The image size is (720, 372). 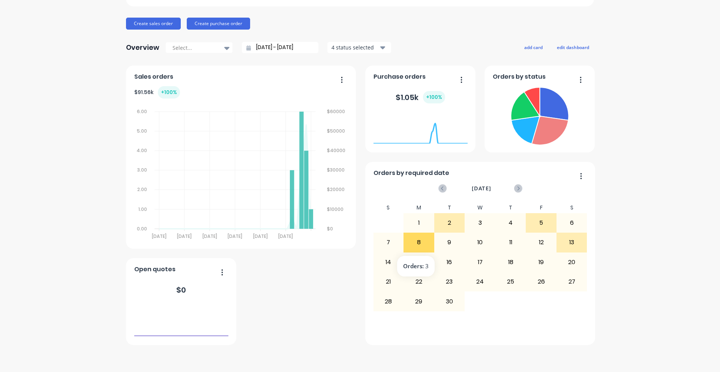 I want to click on div: 30, so click(x=449, y=301).